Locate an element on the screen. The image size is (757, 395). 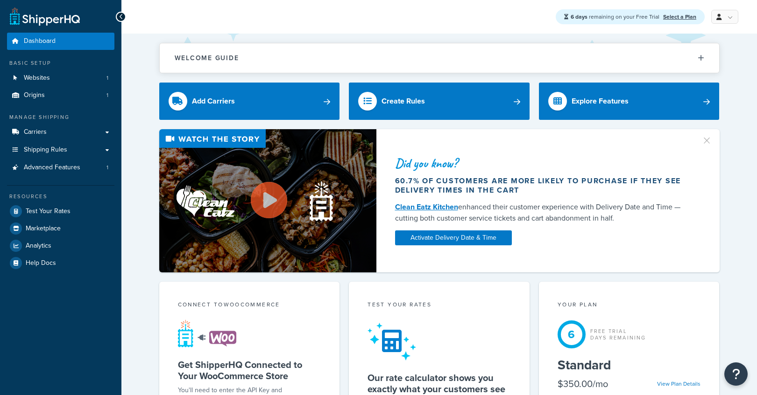
div: Did you know? is located at coordinates (542, 163).